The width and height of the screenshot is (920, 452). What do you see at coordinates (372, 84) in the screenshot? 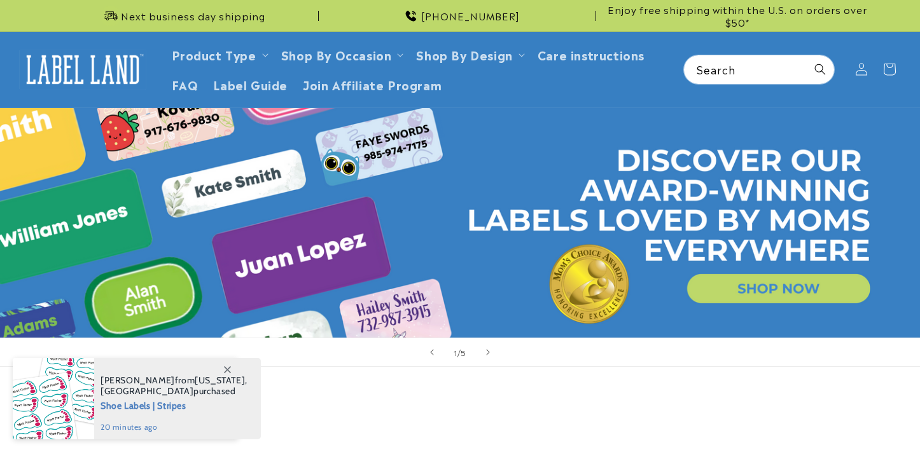
I see `span: Join Affiliate Program` at bounding box center [372, 84].